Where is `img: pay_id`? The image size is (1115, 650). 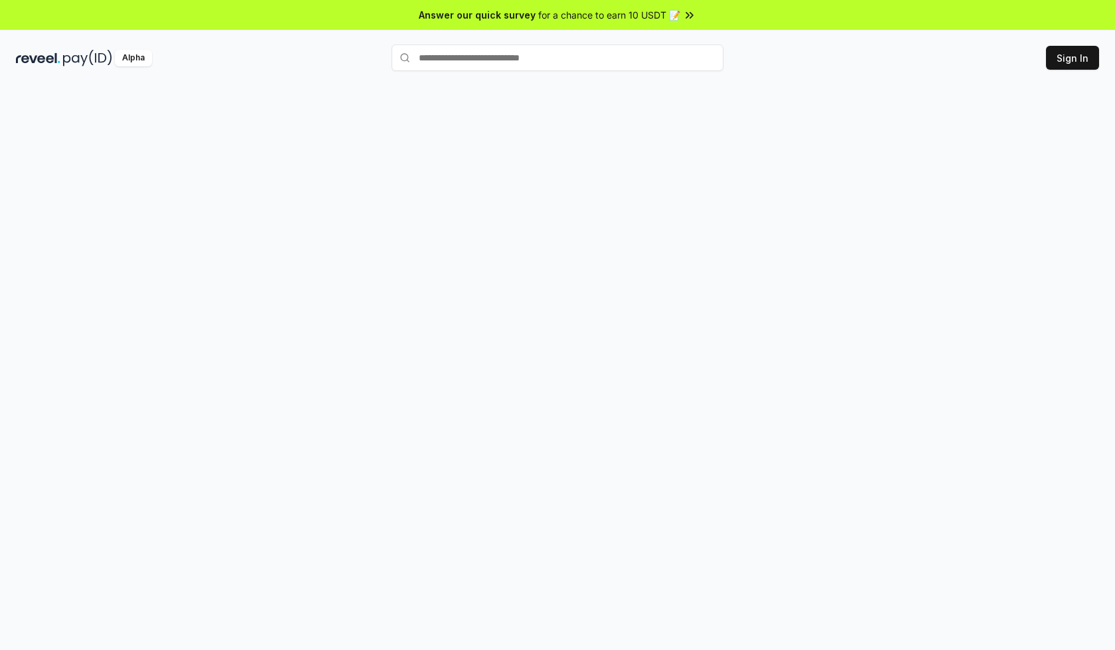 img: pay_id is located at coordinates (88, 58).